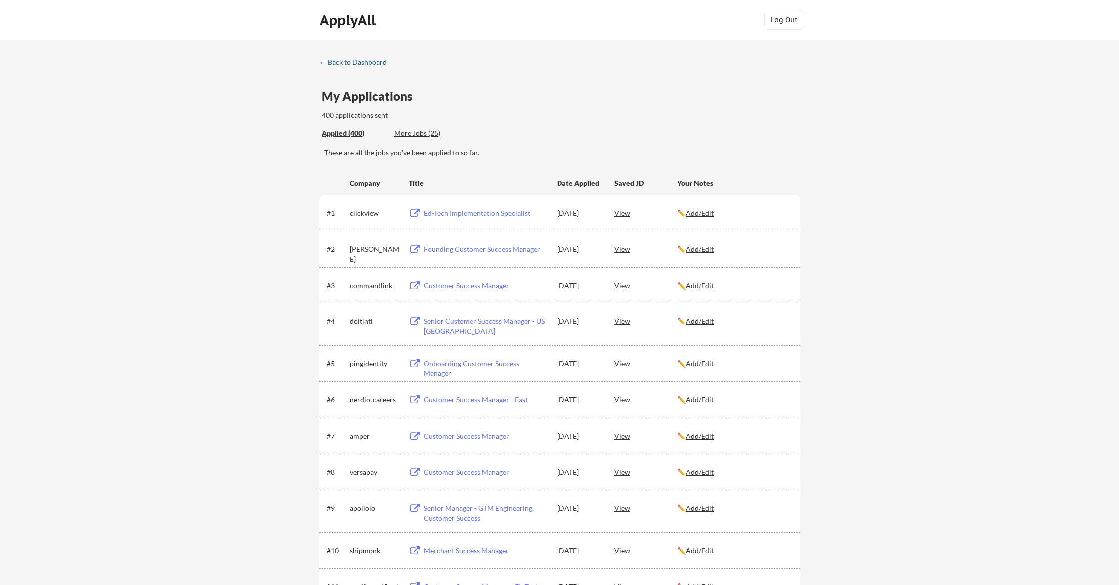  Describe the element at coordinates (375, 437) in the screenshot. I see `div: amper` at that location.